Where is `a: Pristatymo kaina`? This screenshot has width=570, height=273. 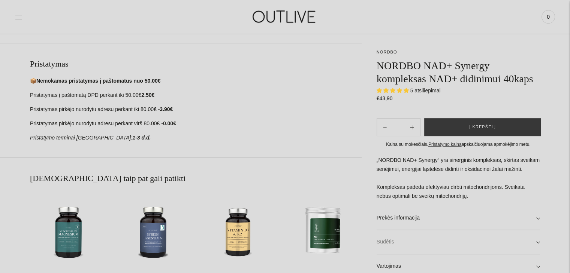 a: Pristatymo kaina is located at coordinates (445, 145).